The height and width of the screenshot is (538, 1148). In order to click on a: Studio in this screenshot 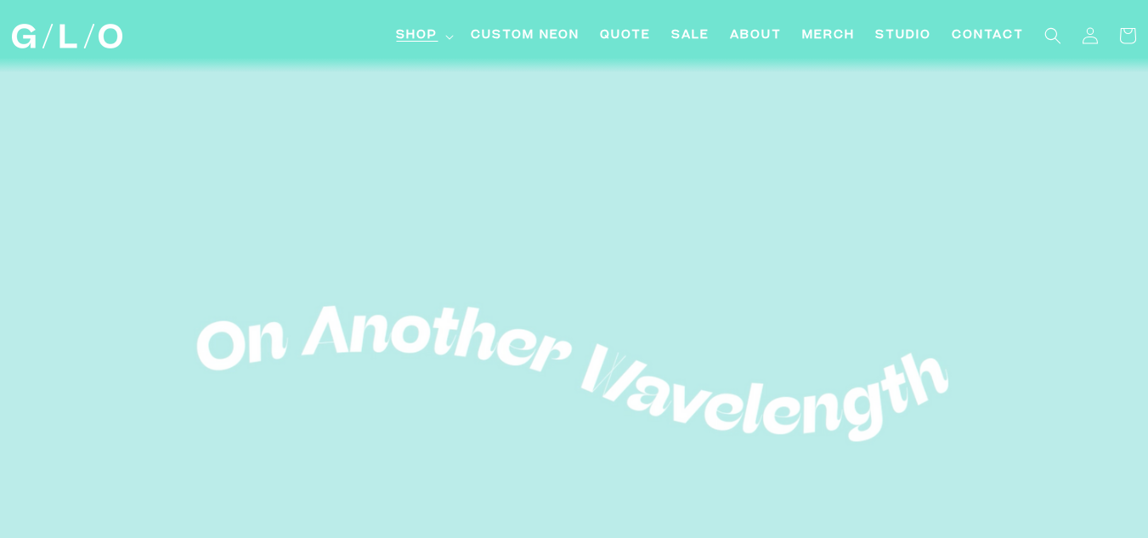, I will do `click(903, 36)`.